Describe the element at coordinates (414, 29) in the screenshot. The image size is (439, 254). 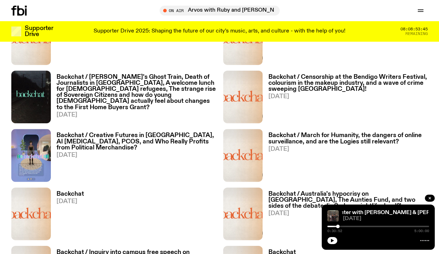
I see `span: 08:08:53:45` at that location.